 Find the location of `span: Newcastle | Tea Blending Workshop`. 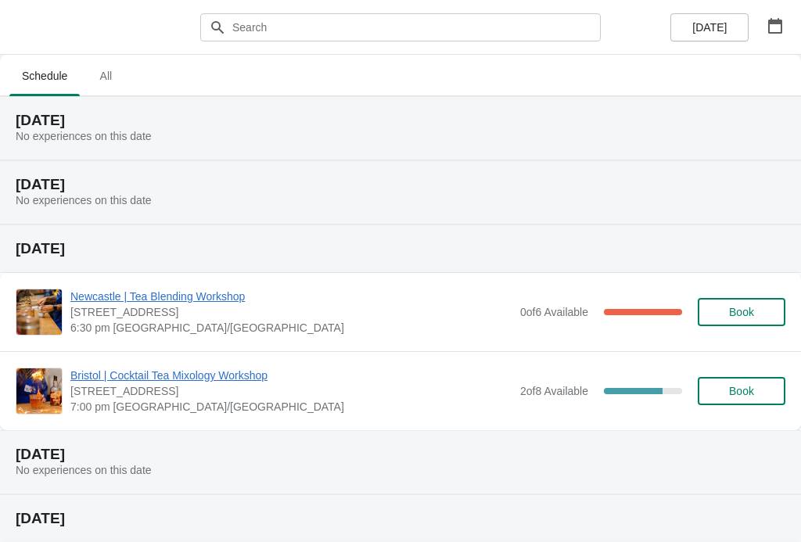

span: Newcastle | Tea Blending Workshop is located at coordinates (291, 296).